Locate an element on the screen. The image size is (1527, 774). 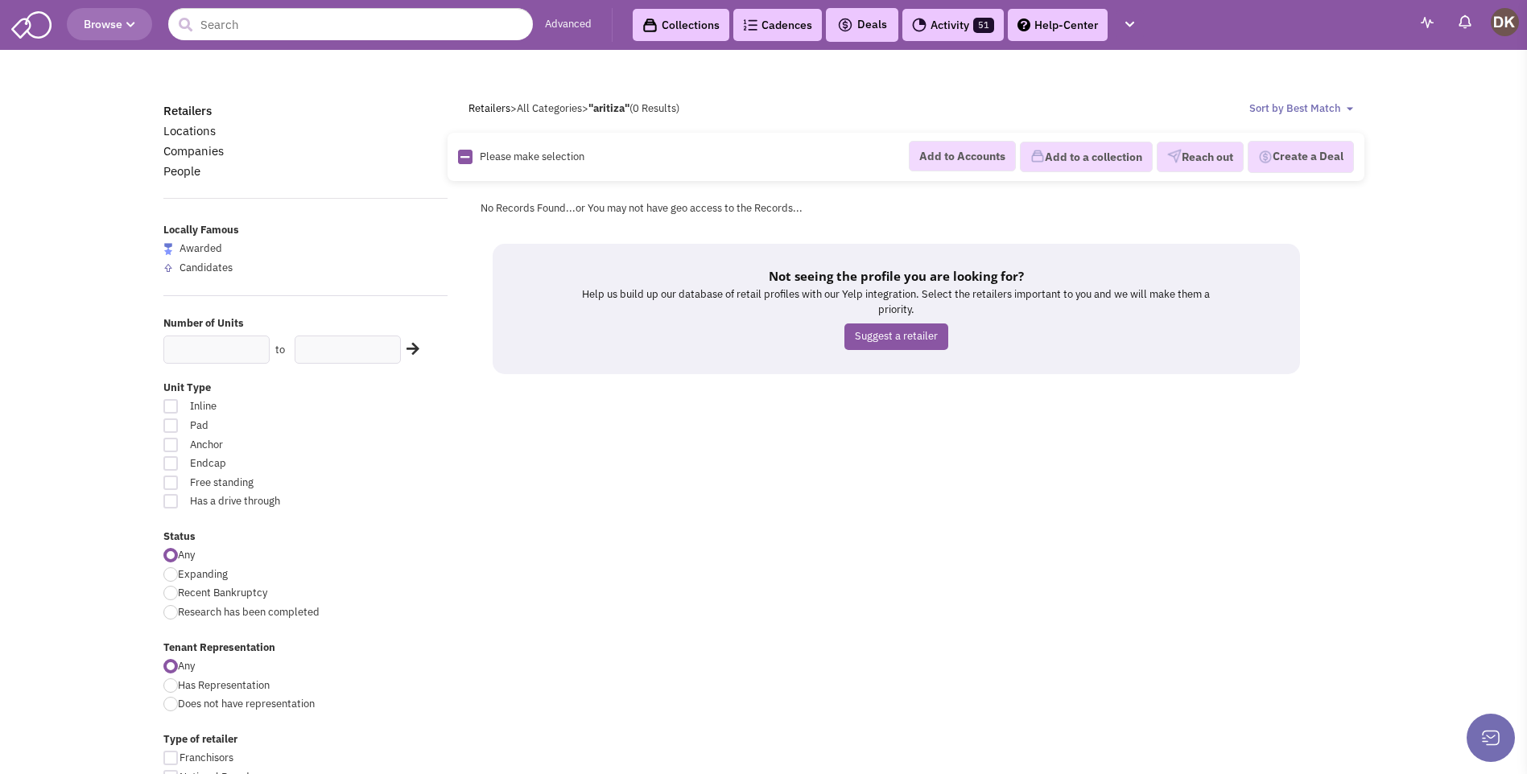
img: Deal-Dollar.png is located at coordinates (1265, 157).